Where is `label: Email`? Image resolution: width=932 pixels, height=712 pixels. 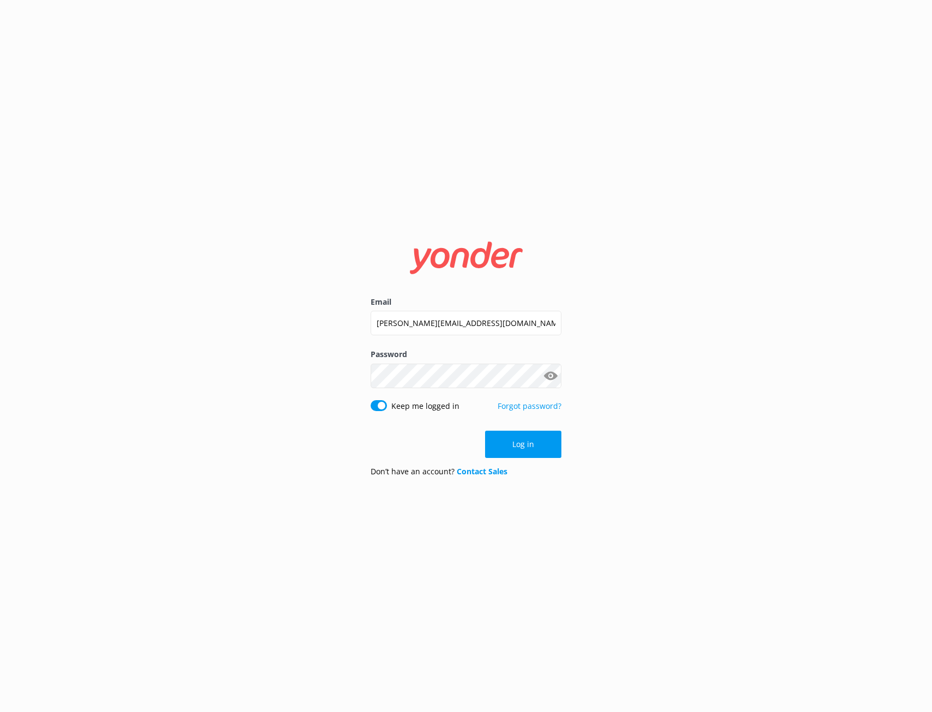
label: Email is located at coordinates (466, 302).